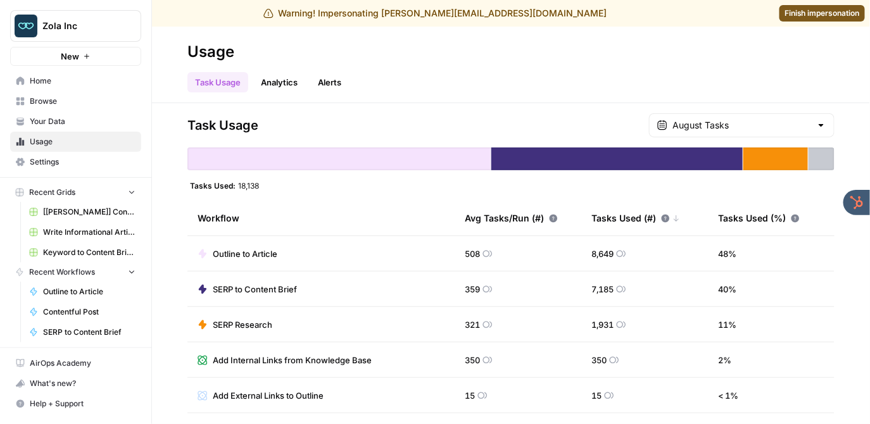 The image size is (870, 424). I want to click on span: Settings, so click(82, 162).